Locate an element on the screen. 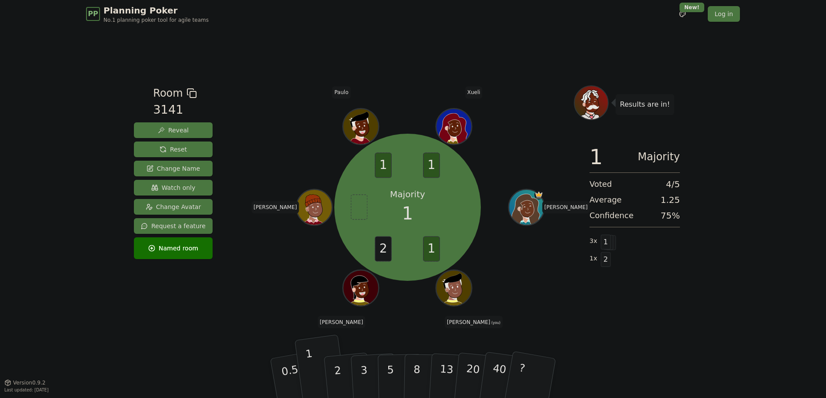 The width and height of the screenshot is (826, 398). a: Log in is located at coordinates (724, 14).